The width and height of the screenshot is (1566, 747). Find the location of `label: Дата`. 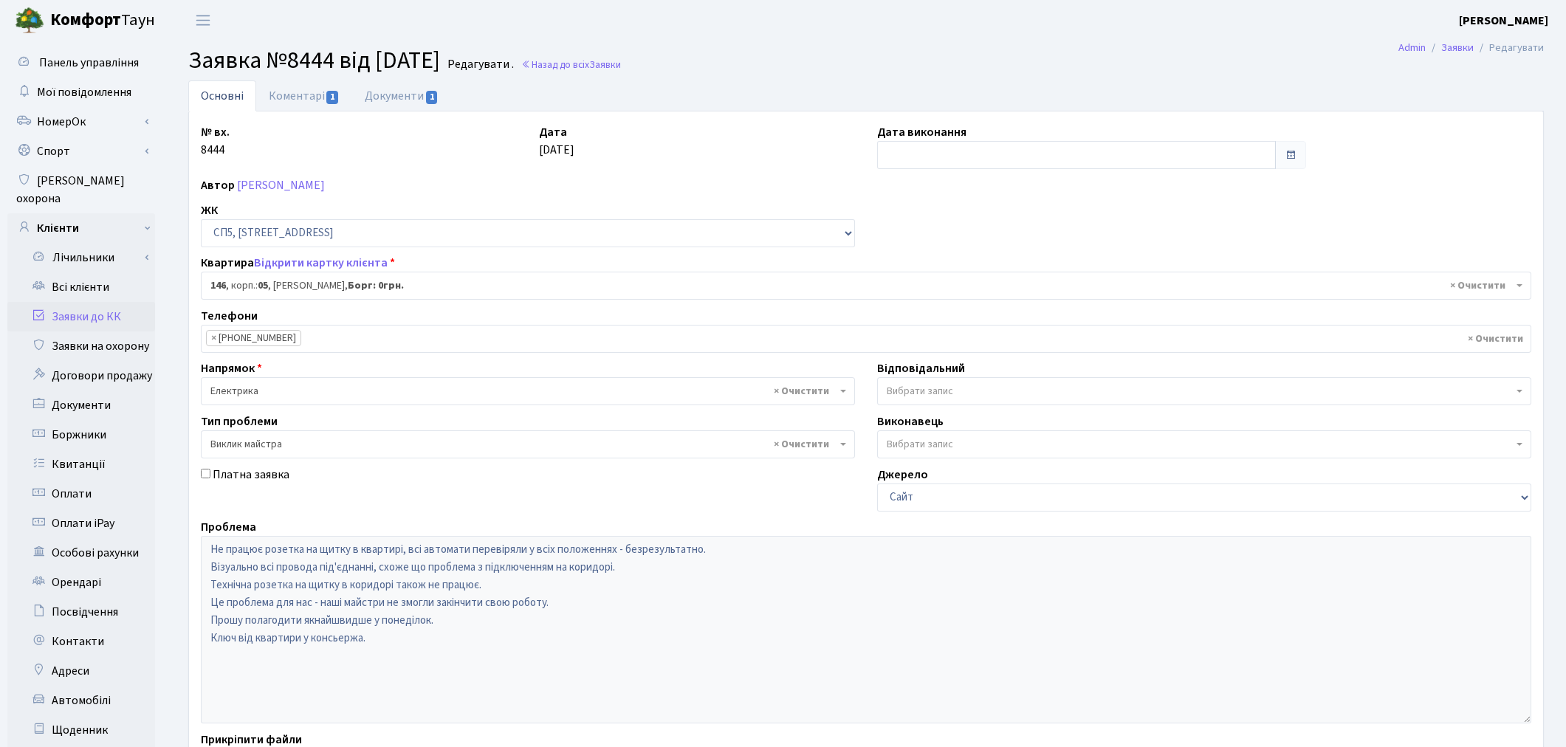

label: Дата is located at coordinates (553, 132).